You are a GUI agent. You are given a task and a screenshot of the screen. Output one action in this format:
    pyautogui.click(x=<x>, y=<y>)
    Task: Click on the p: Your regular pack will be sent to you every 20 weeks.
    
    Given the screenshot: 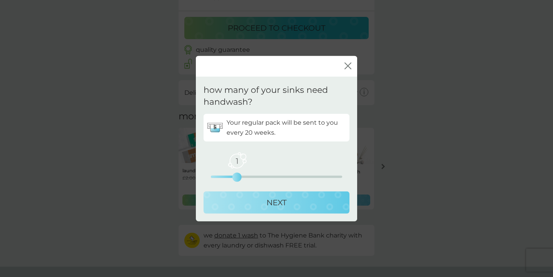 What is the action you would take?
    pyautogui.click(x=286, y=128)
    